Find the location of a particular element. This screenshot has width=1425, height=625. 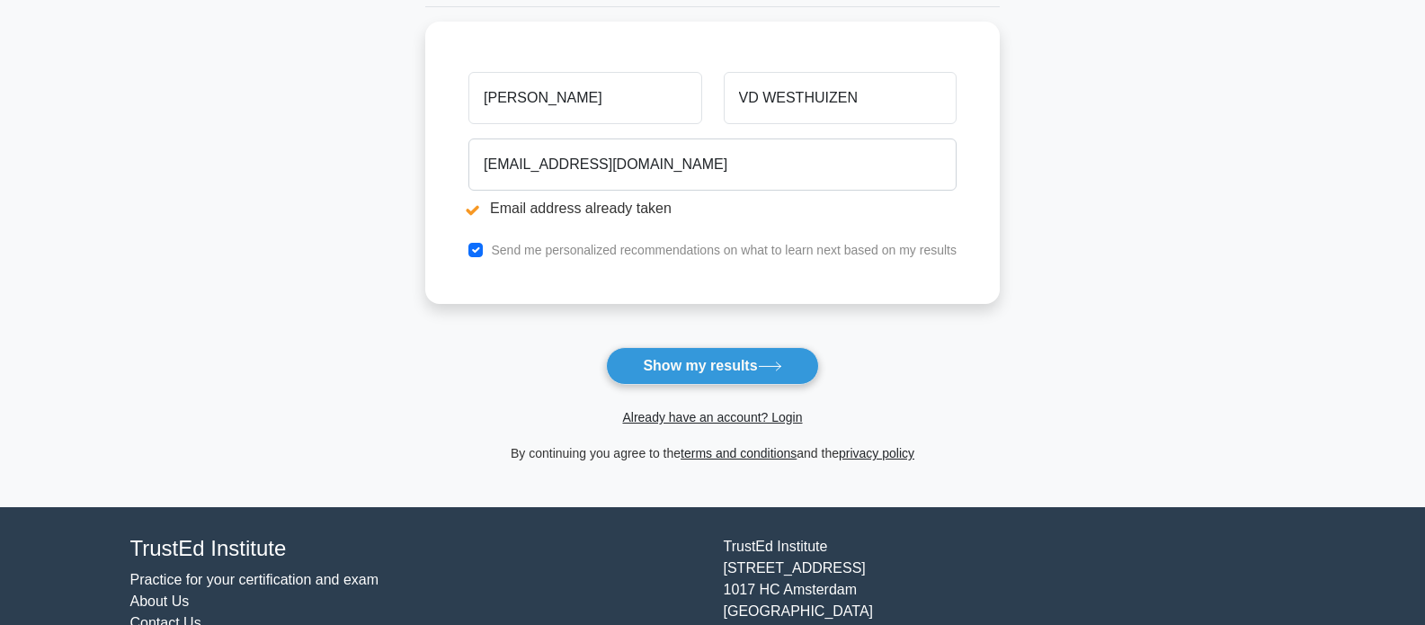

input: Email is located at coordinates (712, 164).